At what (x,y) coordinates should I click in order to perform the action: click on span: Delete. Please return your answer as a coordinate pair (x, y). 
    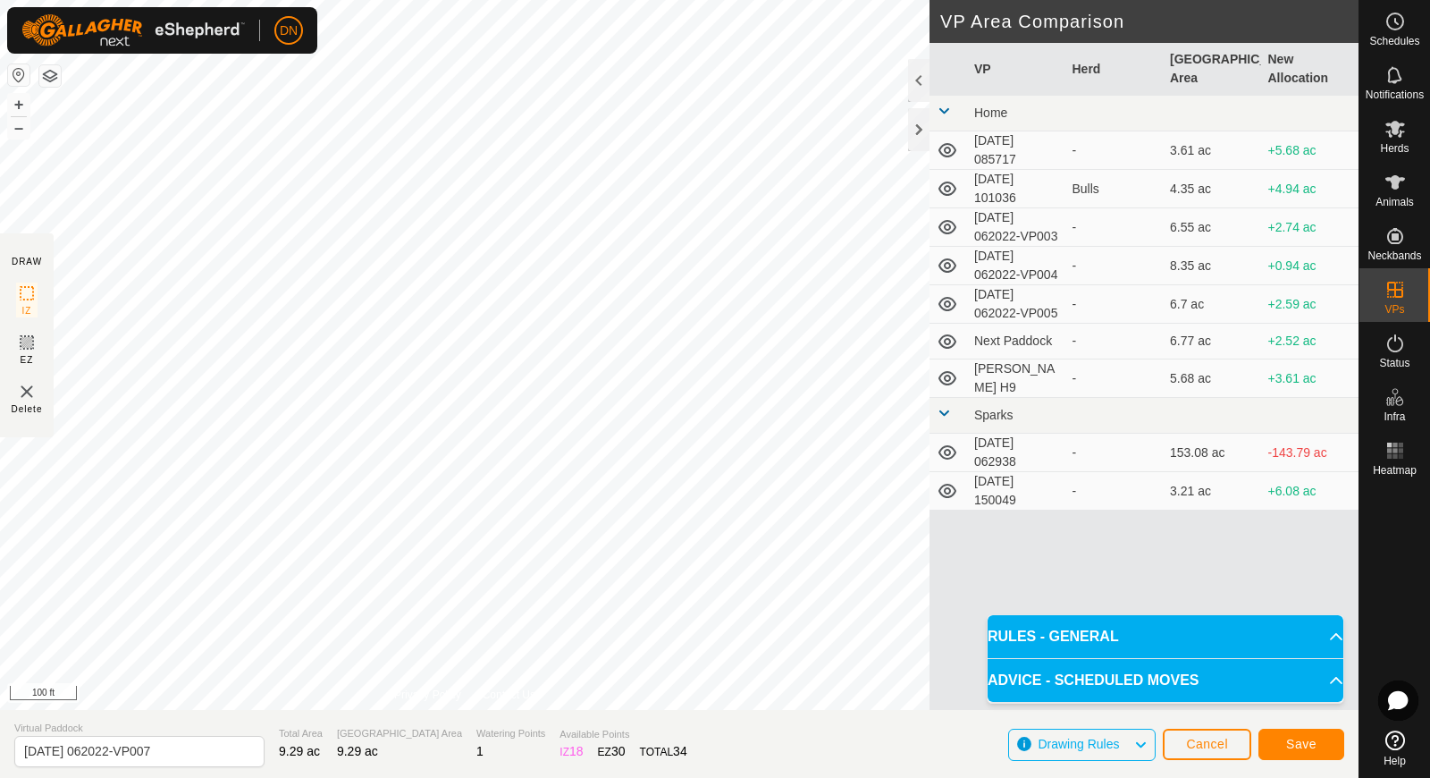
    Looking at the image, I should click on (27, 409).